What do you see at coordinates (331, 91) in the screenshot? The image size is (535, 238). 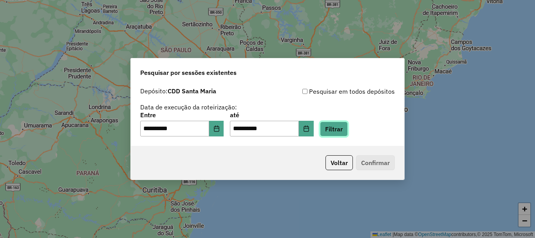 I see `div: Pesquisar em todos depósitos` at bounding box center [331, 91].